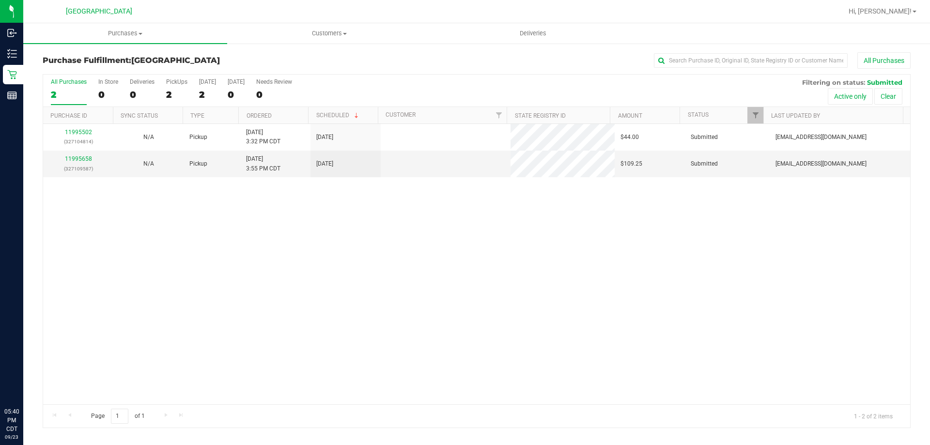 This screenshot has width=930, height=445. I want to click on a: Last Updated By, so click(795, 116).